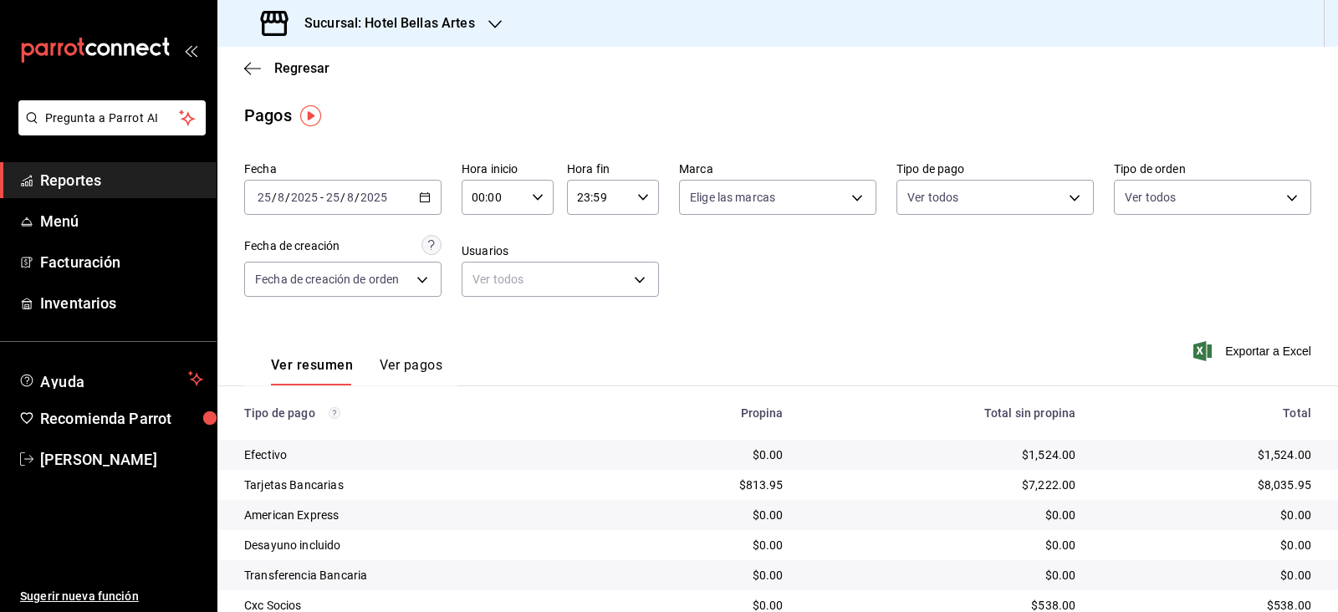  I want to click on div: Total sin propina, so click(943, 413).